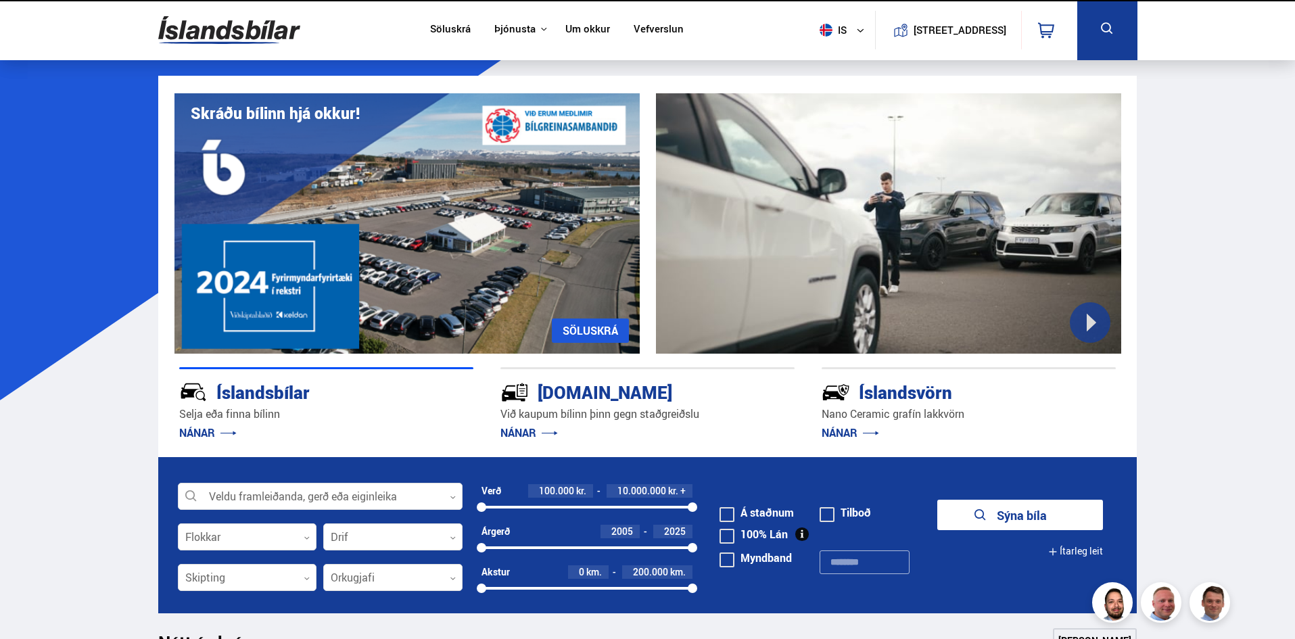 The image size is (1295, 639). Describe the element at coordinates (845, 30) in the screenshot. I see `button: is` at that location.